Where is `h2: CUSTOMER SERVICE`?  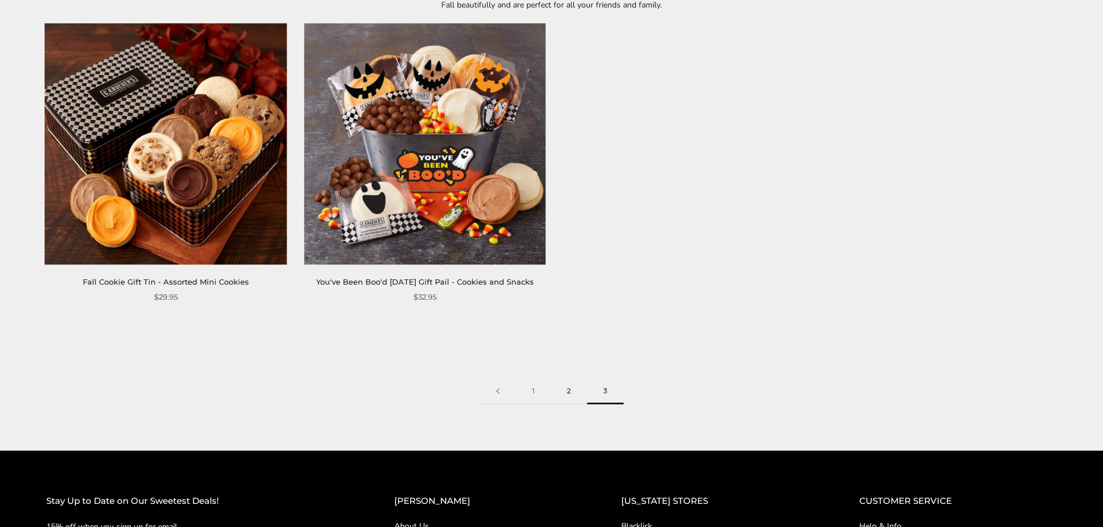 h2: CUSTOMER SERVICE is located at coordinates (958, 501).